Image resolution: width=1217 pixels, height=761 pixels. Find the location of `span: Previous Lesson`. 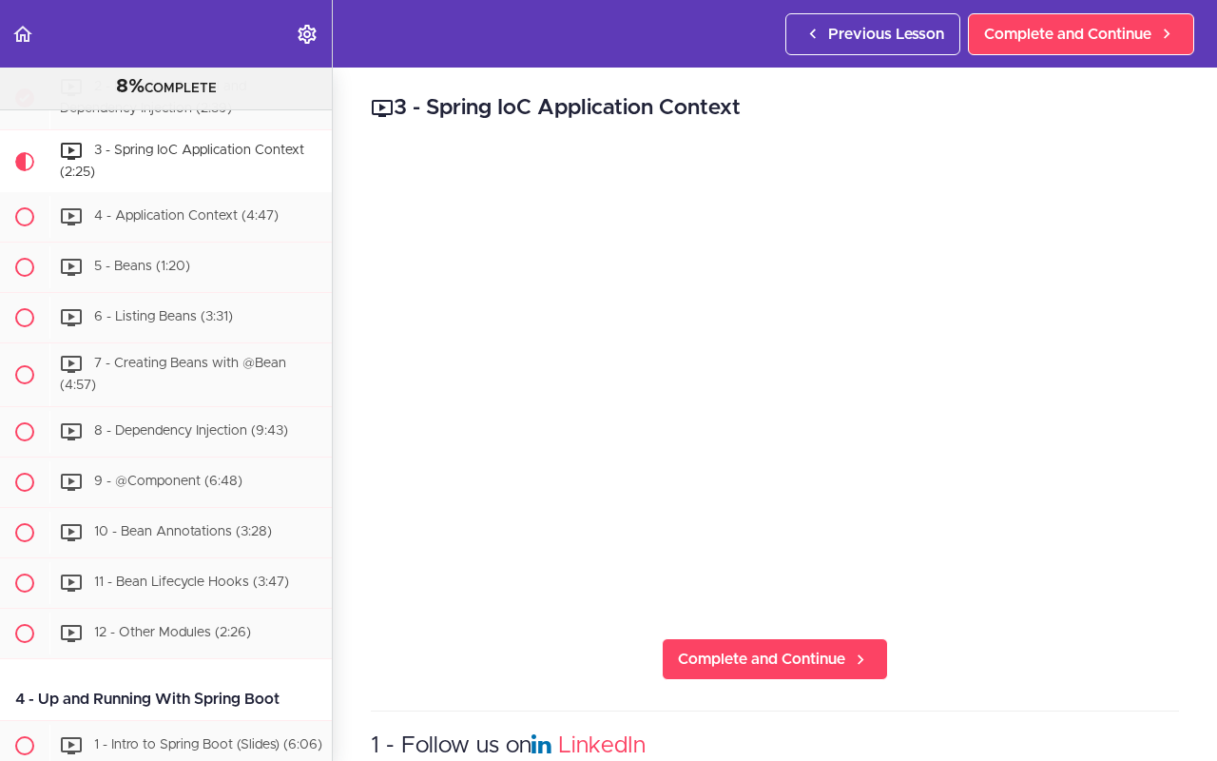

span: Previous Lesson is located at coordinates (886, 34).